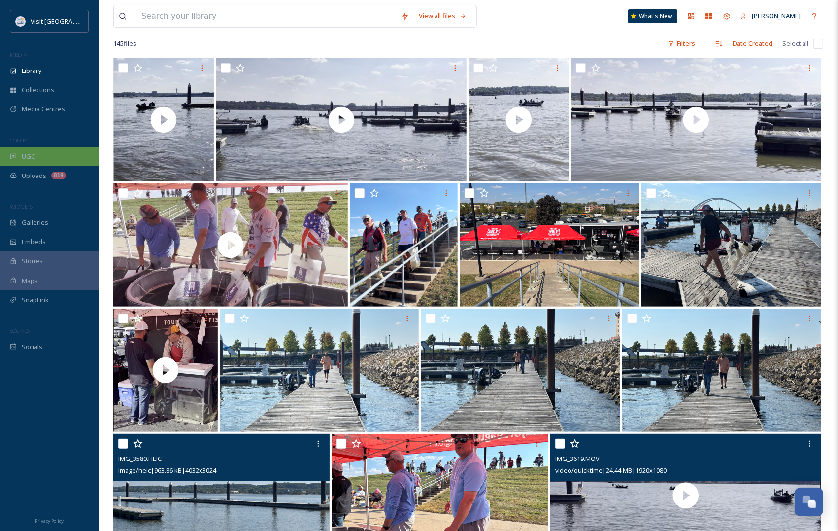  What do you see at coordinates (21, 21) in the screenshot?
I see `img: QCCVB_VISIT_vert_logo_4c_tagline_122019.svg` at bounding box center [21, 21].